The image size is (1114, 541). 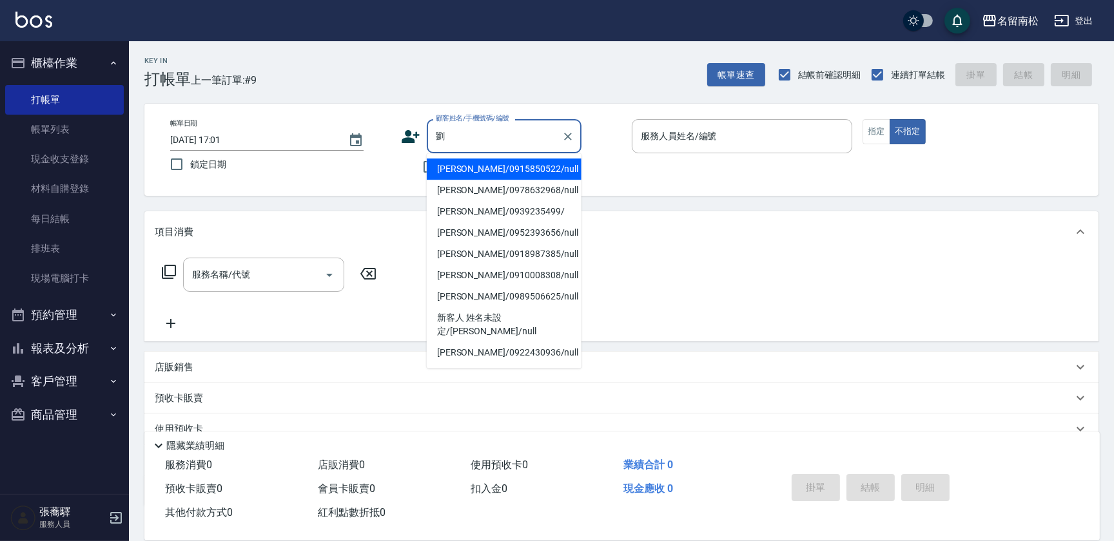 What do you see at coordinates (64, 249) in the screenshot?
I see `a: 排班表` at bounding box center [64, 249].